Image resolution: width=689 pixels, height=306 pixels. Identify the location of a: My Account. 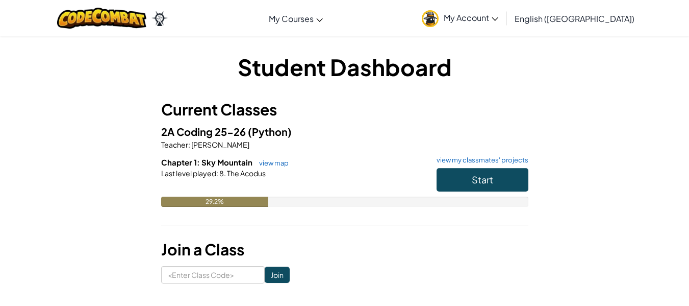
(460, 18).